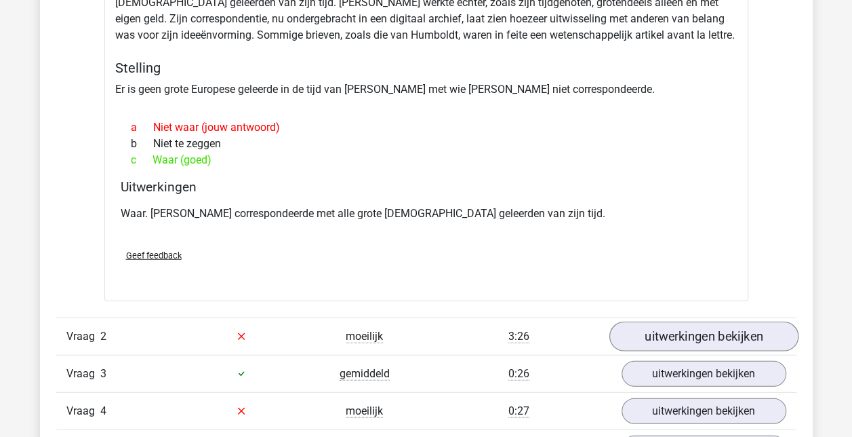  What do you see at coordinates (427, 144) in the screenshot?
I see `div: Niet te zeggen` at bounding box center [427, 144].